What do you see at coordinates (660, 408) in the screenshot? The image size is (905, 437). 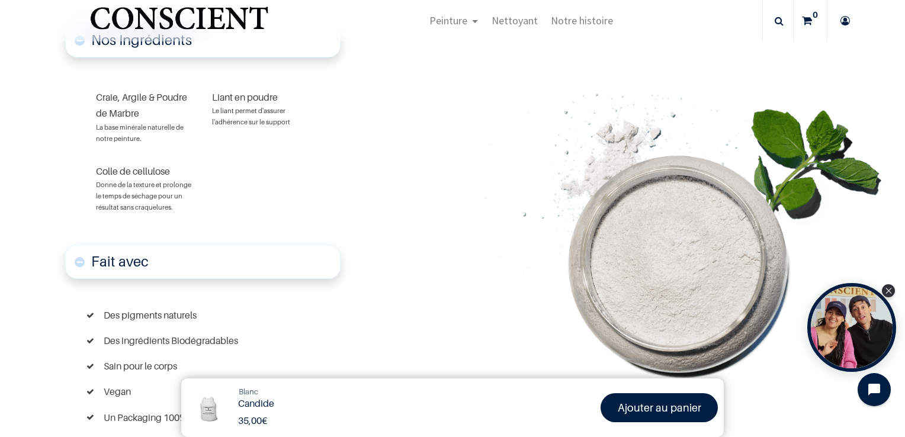 I see `font: Ajouter au panier` at bounding box center [660, 408].